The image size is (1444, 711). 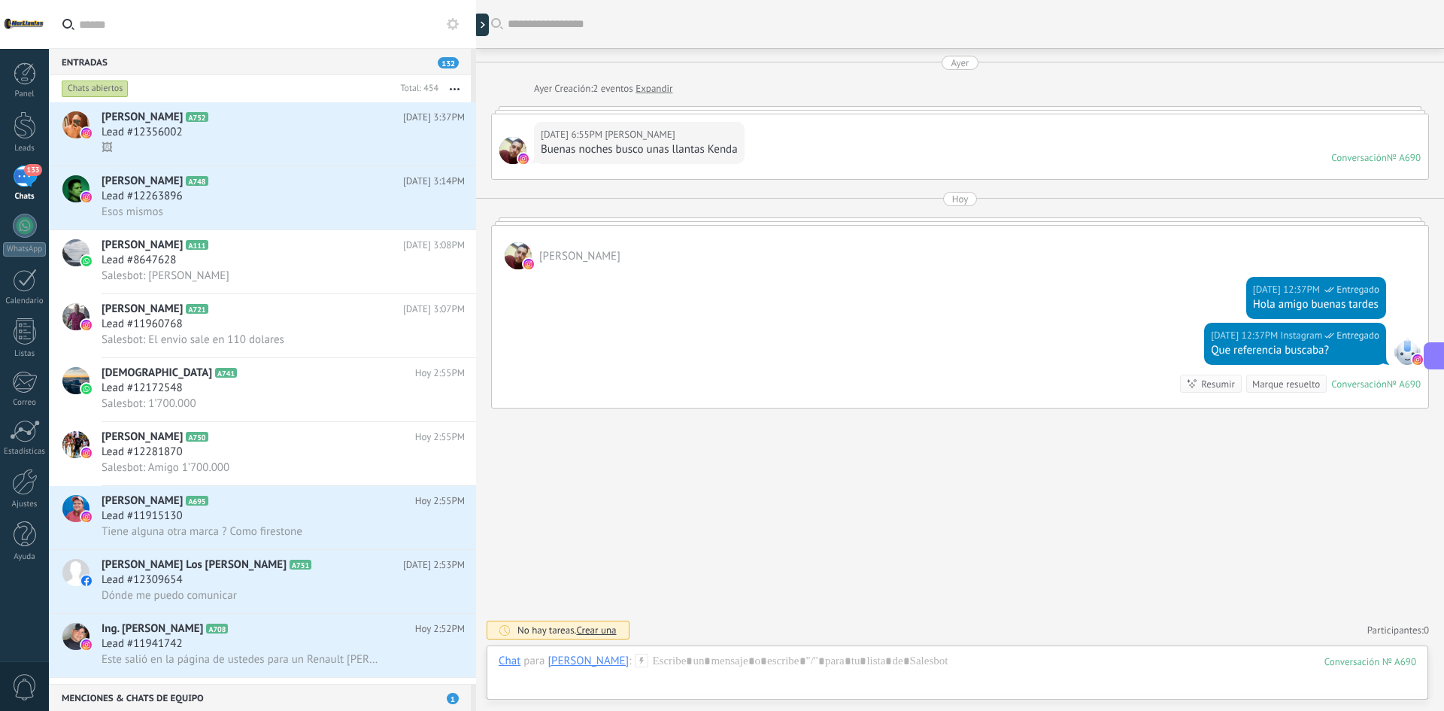 I want to click on button: Más, so click(x=454, y=89).